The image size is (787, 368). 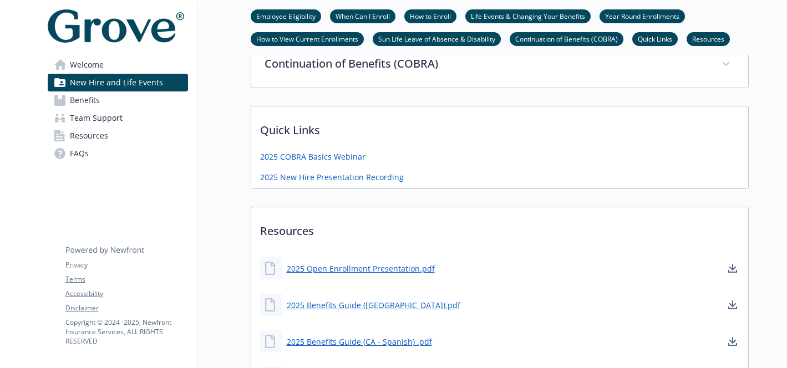 What do you see at coordinates (643, 16) in the screenshot?
I see `a: Year Round Enrollments` at bounding box center [643, 16].